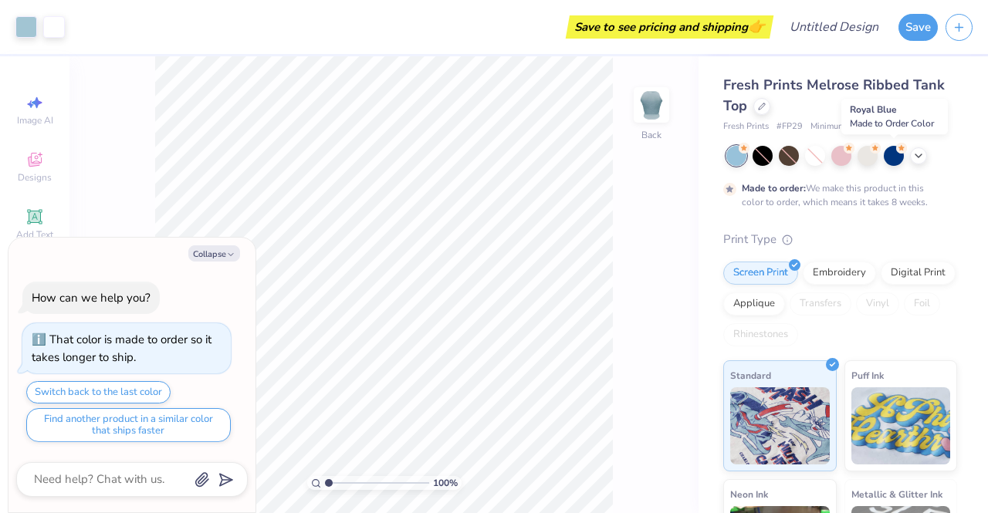 The width and height of the screenshot is (988, 513). What do you see at coordinates (760, 273) in the screenshot?
I see `div: Screen Print` at bounding box center [760, 273].